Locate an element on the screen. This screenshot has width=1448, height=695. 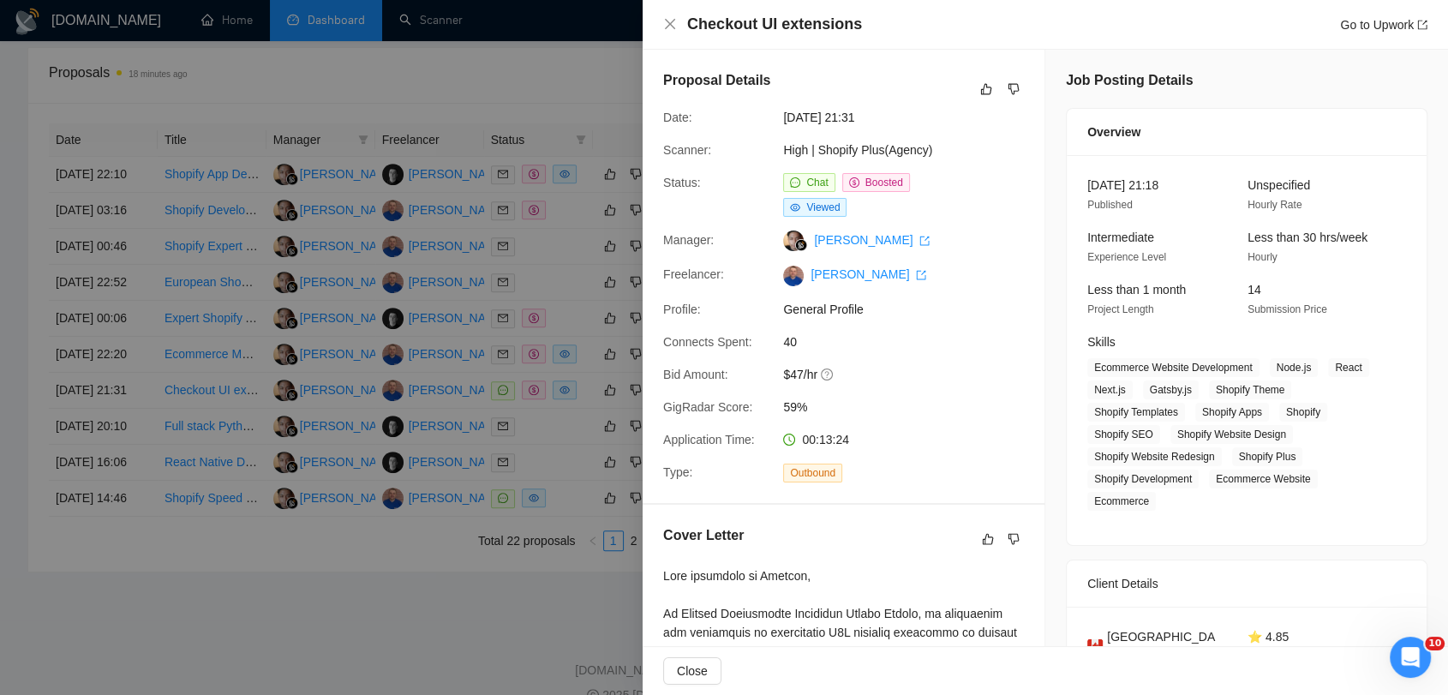
span: Hourly is located at coordinates (1262, 257).